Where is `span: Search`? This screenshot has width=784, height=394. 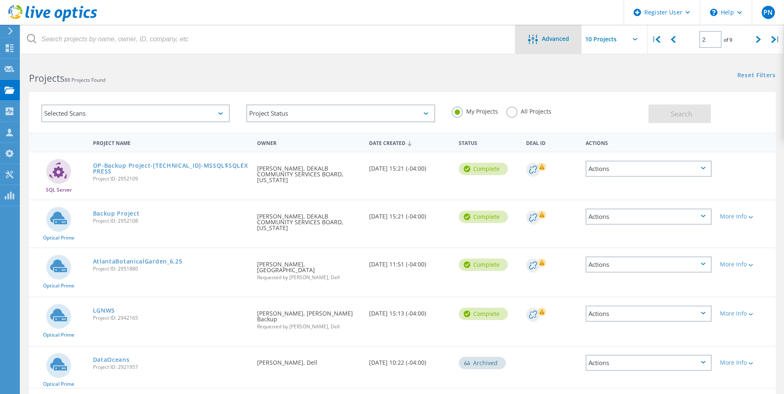
span: Search is located at coordinates (682, 114).